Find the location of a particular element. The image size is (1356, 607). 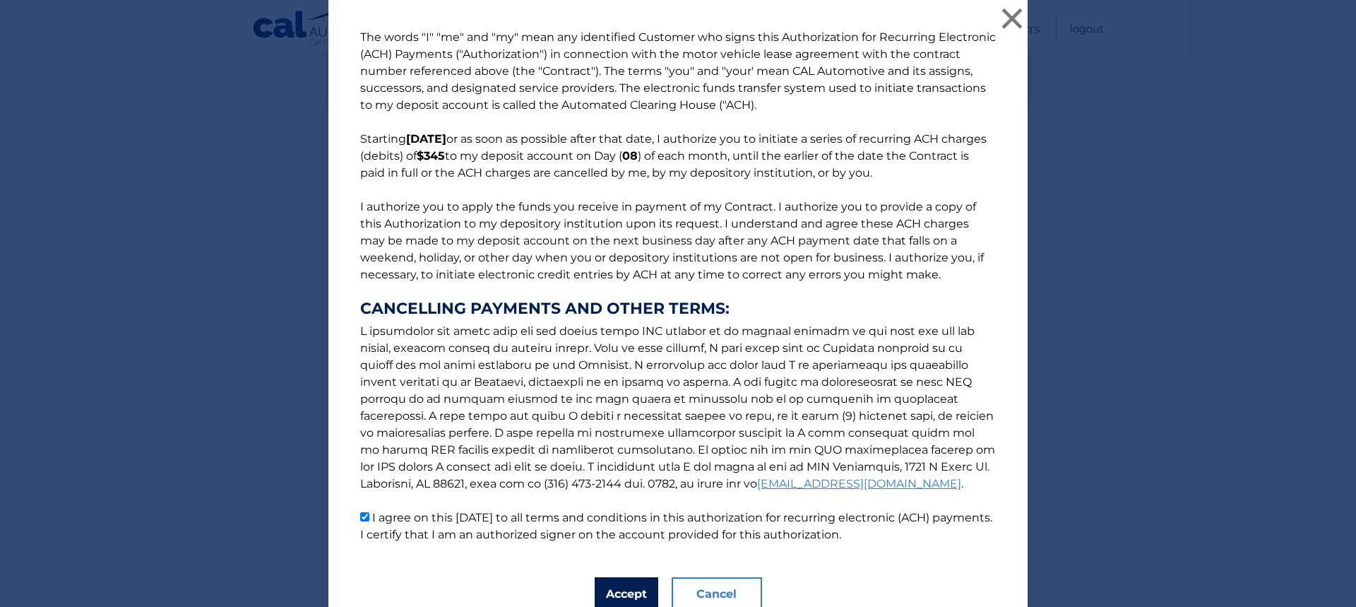

p: The words "I" "me" and "my" mean any identified Customer who signs this Authorization for Recurri... is located at coordinates (678, 286).